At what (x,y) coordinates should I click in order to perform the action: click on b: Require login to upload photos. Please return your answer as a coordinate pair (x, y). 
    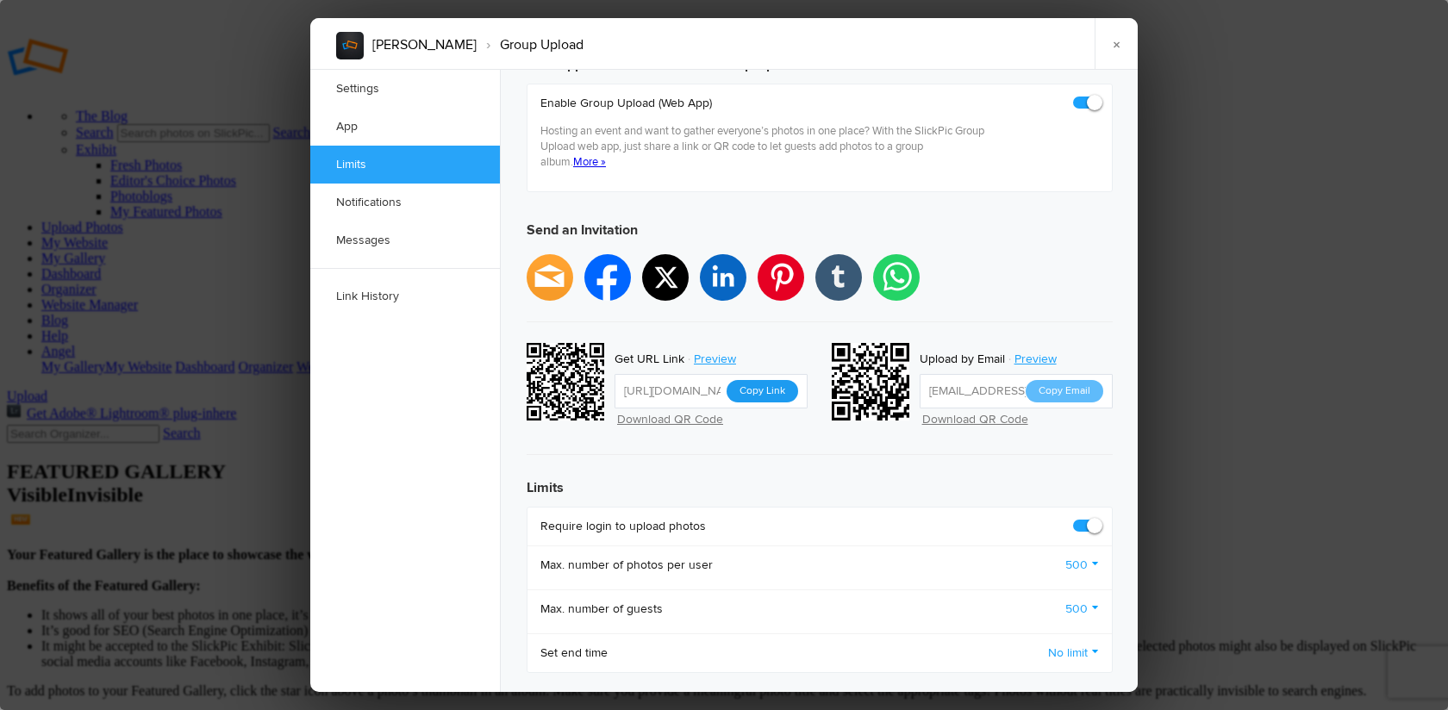
    Looking at the image, I should click on (623, 526).